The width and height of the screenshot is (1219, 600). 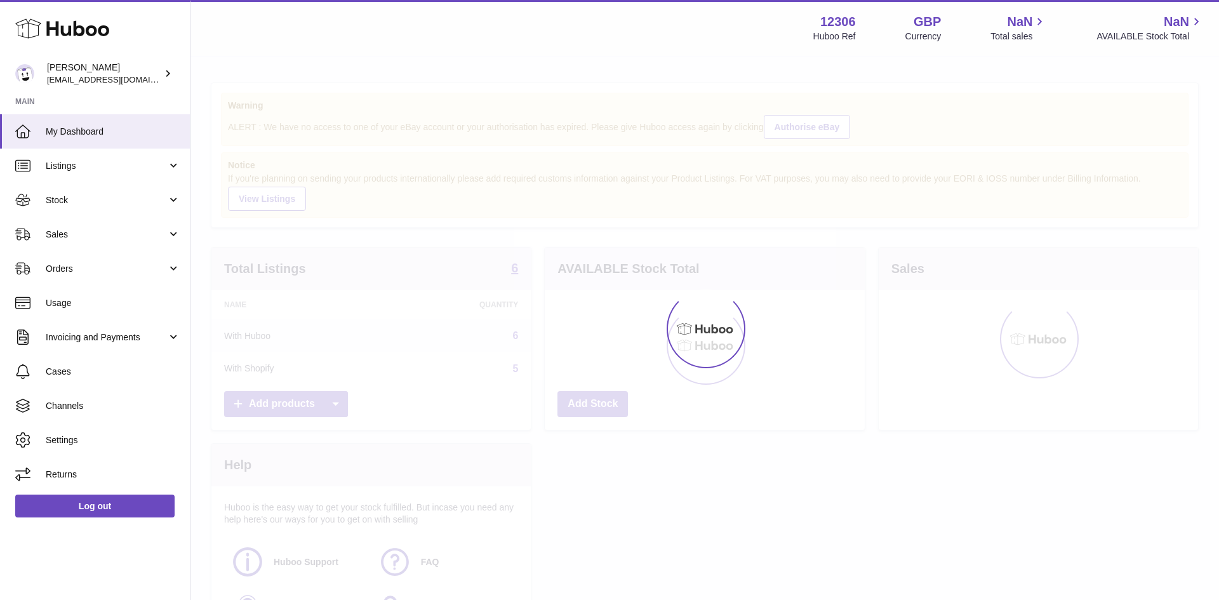 What do you see at coordinates (106, 337) in the screenshot?
I see `span: Invoicing and Payments` at bounding box center [106, 337].